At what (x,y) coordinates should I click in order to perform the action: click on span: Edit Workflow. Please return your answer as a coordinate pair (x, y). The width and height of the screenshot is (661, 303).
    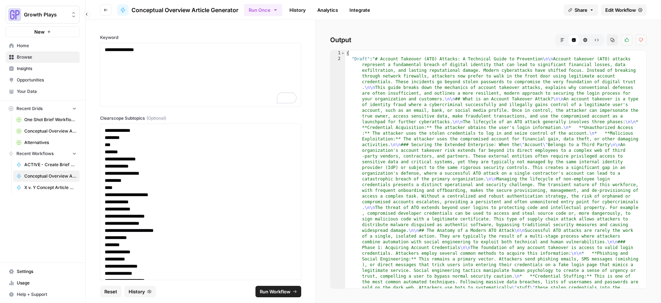
    Looking at the image, I should click on (621, 10).